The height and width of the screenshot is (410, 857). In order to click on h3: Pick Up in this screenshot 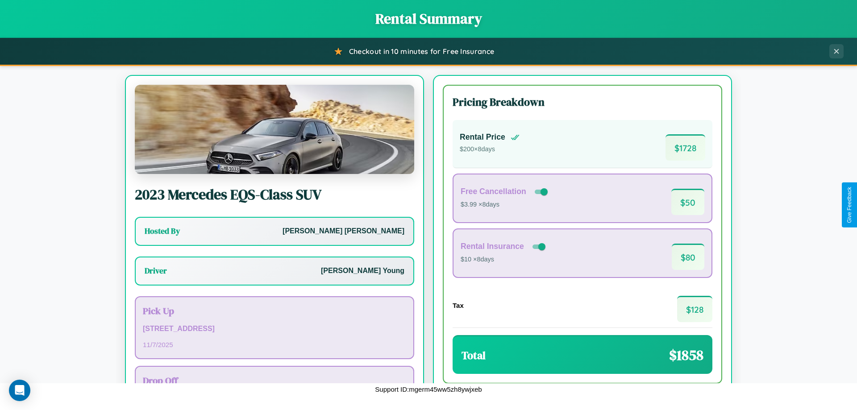, I will do `click(275, 311)`.